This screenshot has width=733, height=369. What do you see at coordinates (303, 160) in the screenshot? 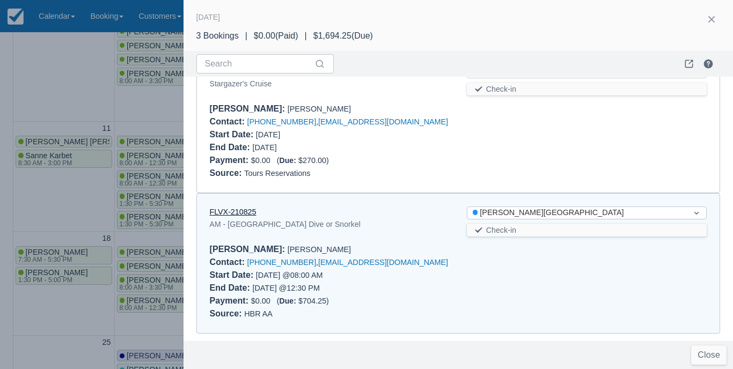
I see `span: ( $270.00 )` at bounding box center [303, 160].